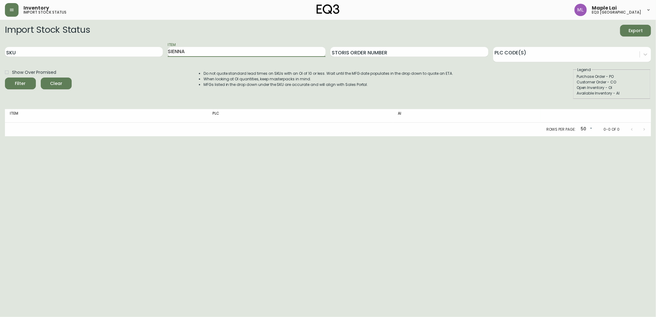  What do you see at coordinates (45, 12) in the screenshot?
I see `h5: import stock status` at bounding box center [45, 12].